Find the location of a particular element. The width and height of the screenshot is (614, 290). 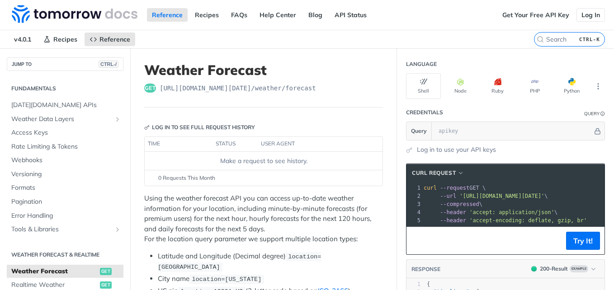

span: 0 Requests This Month is located at coordinates (187, 178).